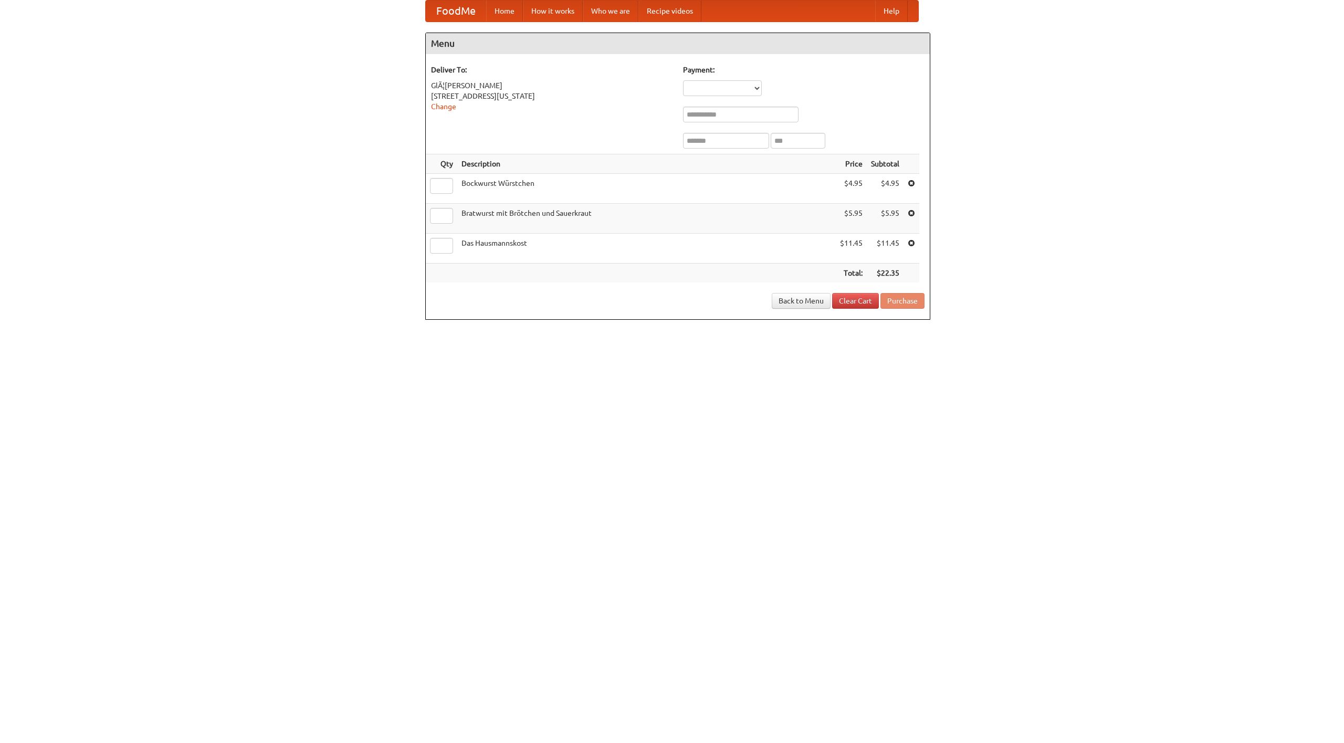 This screenshot has height=743, width=1344. What do you see at coordinates (804, 70) in the screenshot?
I see `h5: Payment:` at bounding box center [804, 70].